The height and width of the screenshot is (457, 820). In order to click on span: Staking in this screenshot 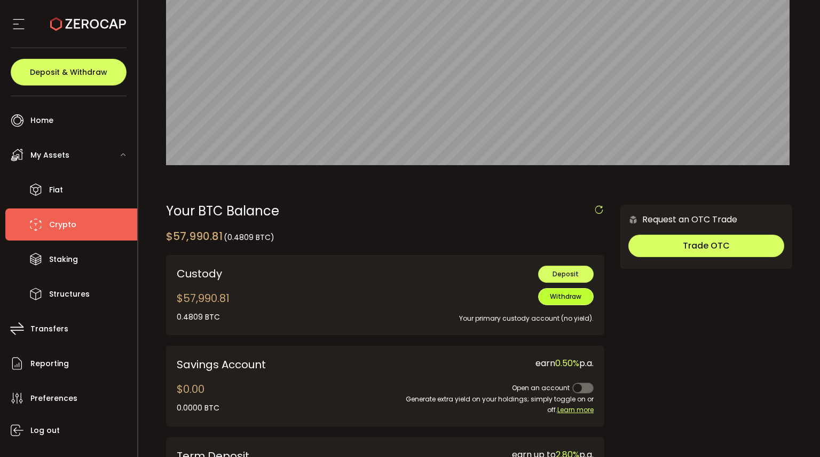, I will do `click(64, 259)`.